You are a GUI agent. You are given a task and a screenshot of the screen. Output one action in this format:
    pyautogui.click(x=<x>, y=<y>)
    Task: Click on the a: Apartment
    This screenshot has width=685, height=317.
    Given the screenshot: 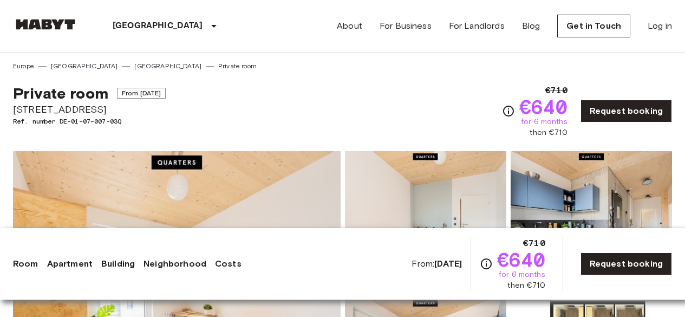 What is the action you would take?
    pyautogui.click(x=70, y=264)
    